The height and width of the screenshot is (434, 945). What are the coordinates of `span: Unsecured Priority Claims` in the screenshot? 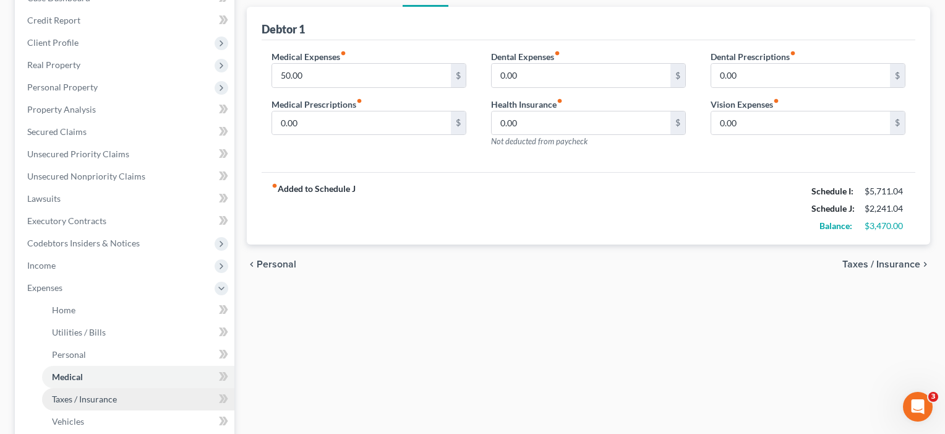 It's located at (78, 153).